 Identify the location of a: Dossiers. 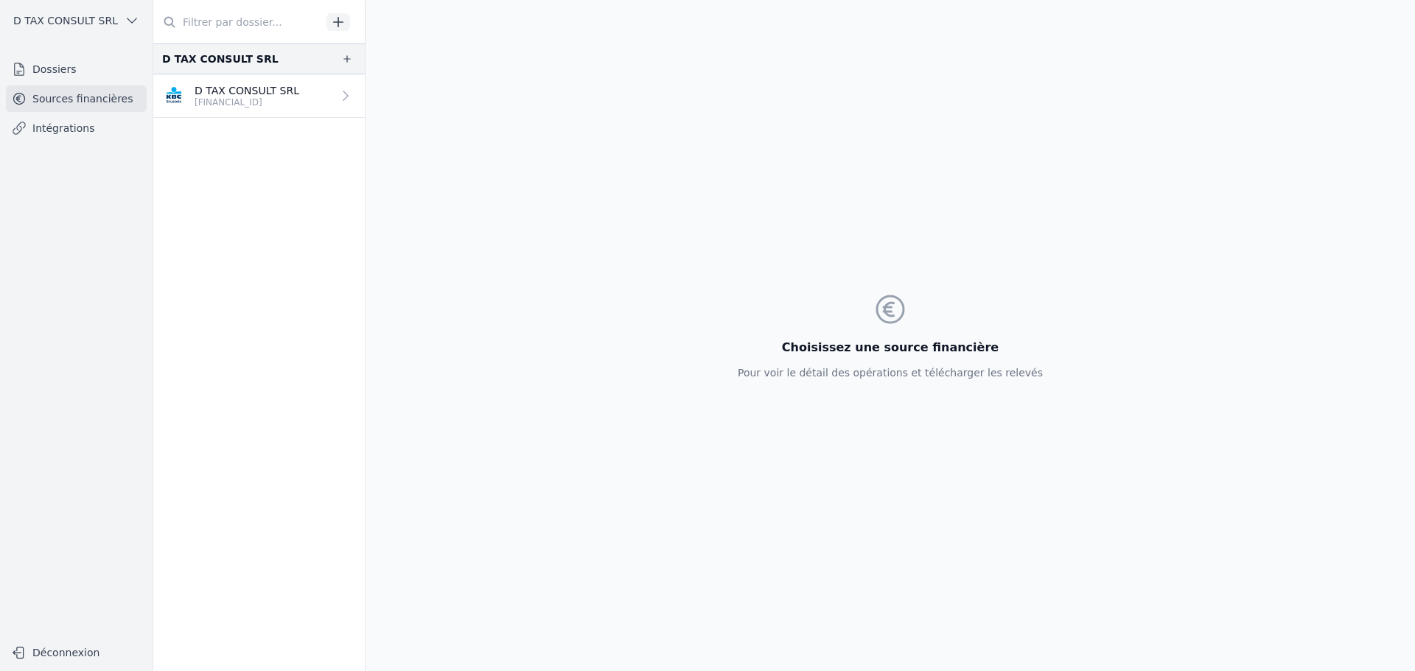
(76, 69).